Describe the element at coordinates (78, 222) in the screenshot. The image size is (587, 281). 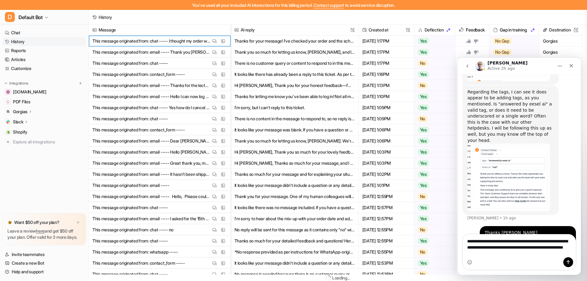
I see `img: x` at that location.